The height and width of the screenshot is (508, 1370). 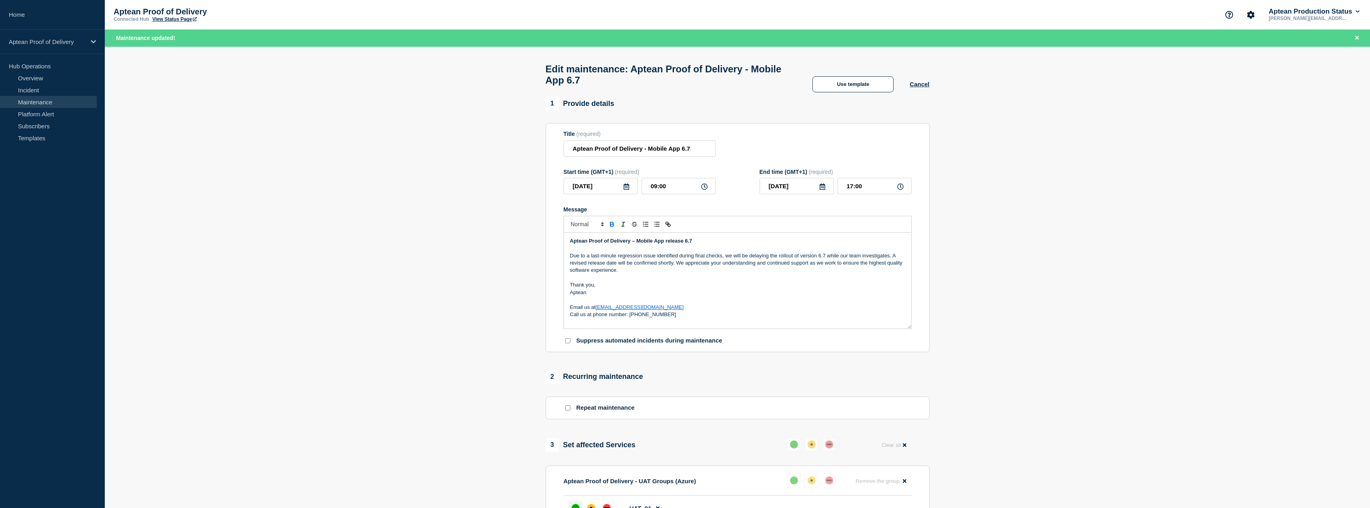 What do you see at coordinates (552, 104) in the screenshot?
I see `span: 1` at bounding box center [552, 104].